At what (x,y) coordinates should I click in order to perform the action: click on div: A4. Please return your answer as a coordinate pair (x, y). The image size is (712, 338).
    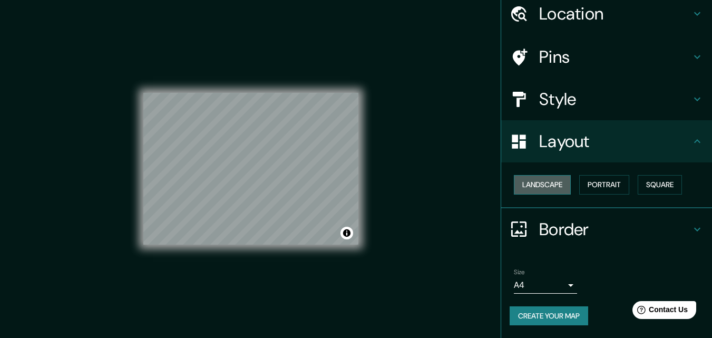
    Looking at the image, I should click on (546, 285).